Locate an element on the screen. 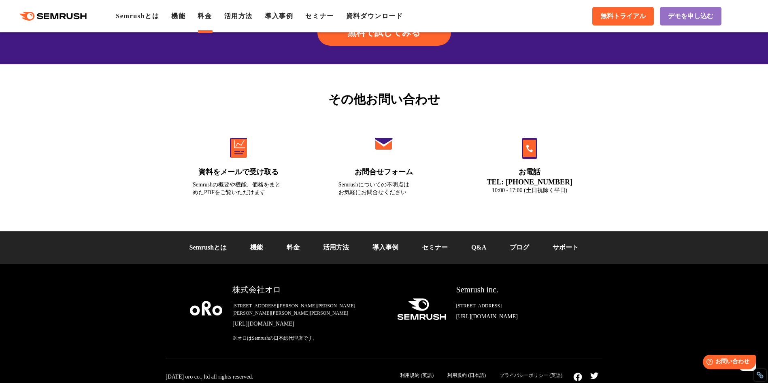 This screenshot has width=768, height=383. a: 無料トライアル is located at coordinates (623, 16).